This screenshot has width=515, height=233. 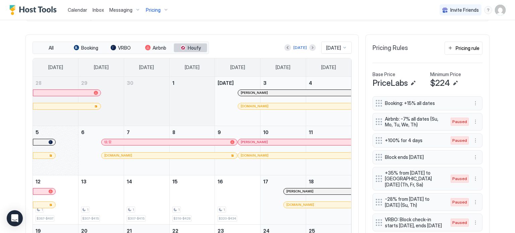 What do you see at coordinates (390, 48) in the screenshot?
I see `span: Pricing Rules` at bounding box center [390, 48].